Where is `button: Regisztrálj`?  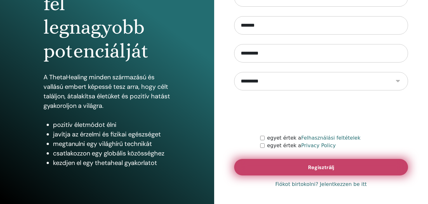
button: Regisztrálj is located at coordinates (321, 167).